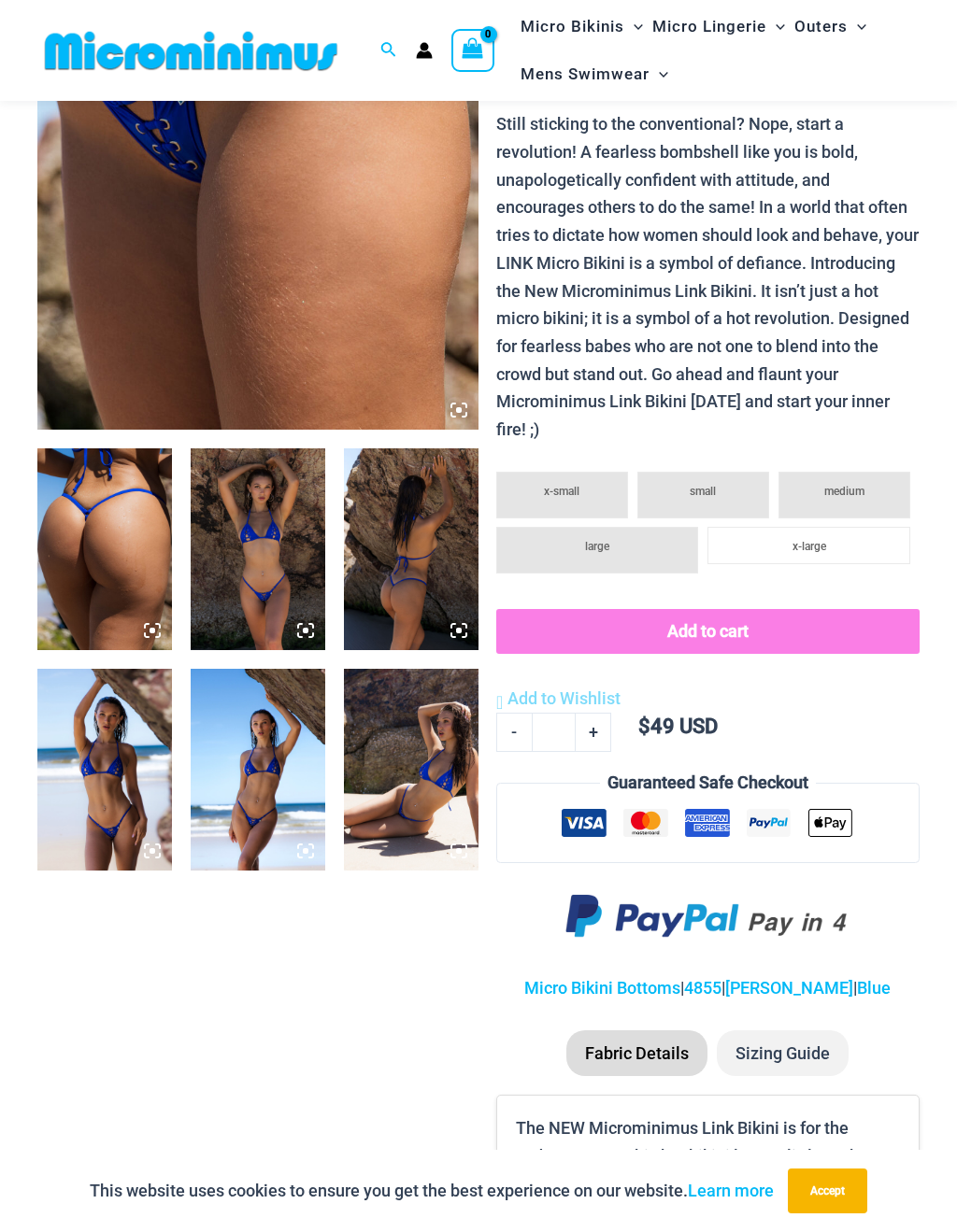 The height and width of the screenshot is (1232, 957). What do you see at coordinates (810, 546) in the screenshot?
I see `span: x-large` at bounding box center [810, 546].